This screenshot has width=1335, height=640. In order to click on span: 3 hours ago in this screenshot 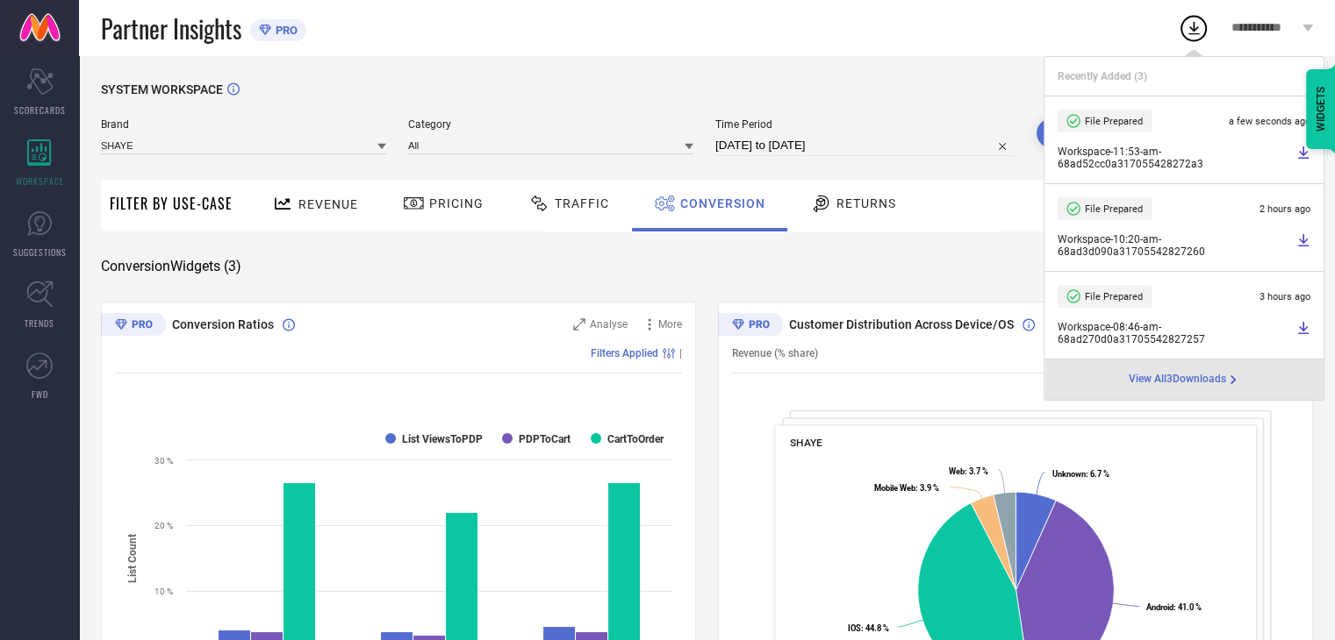, I will do `click(1284, 297)`.